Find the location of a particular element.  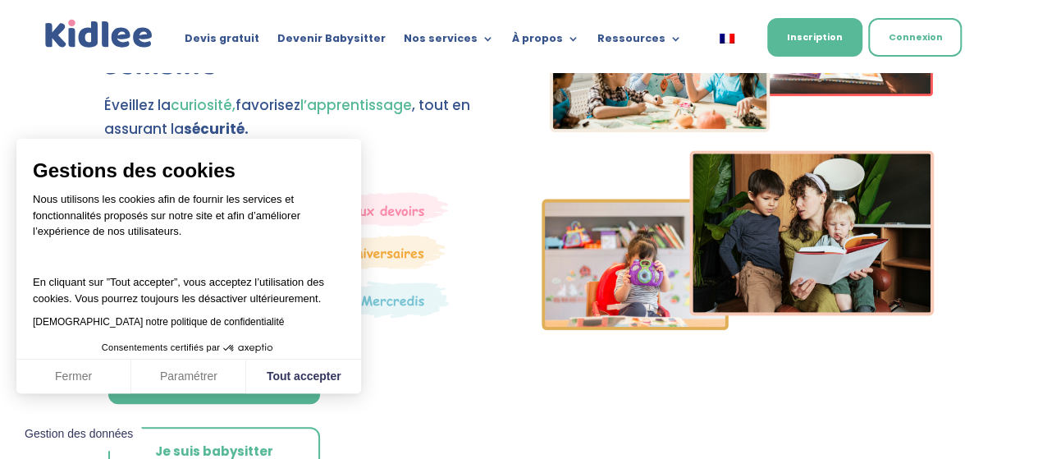

button: Fermer le widget sans consentement is located at coordinates (79, 434).